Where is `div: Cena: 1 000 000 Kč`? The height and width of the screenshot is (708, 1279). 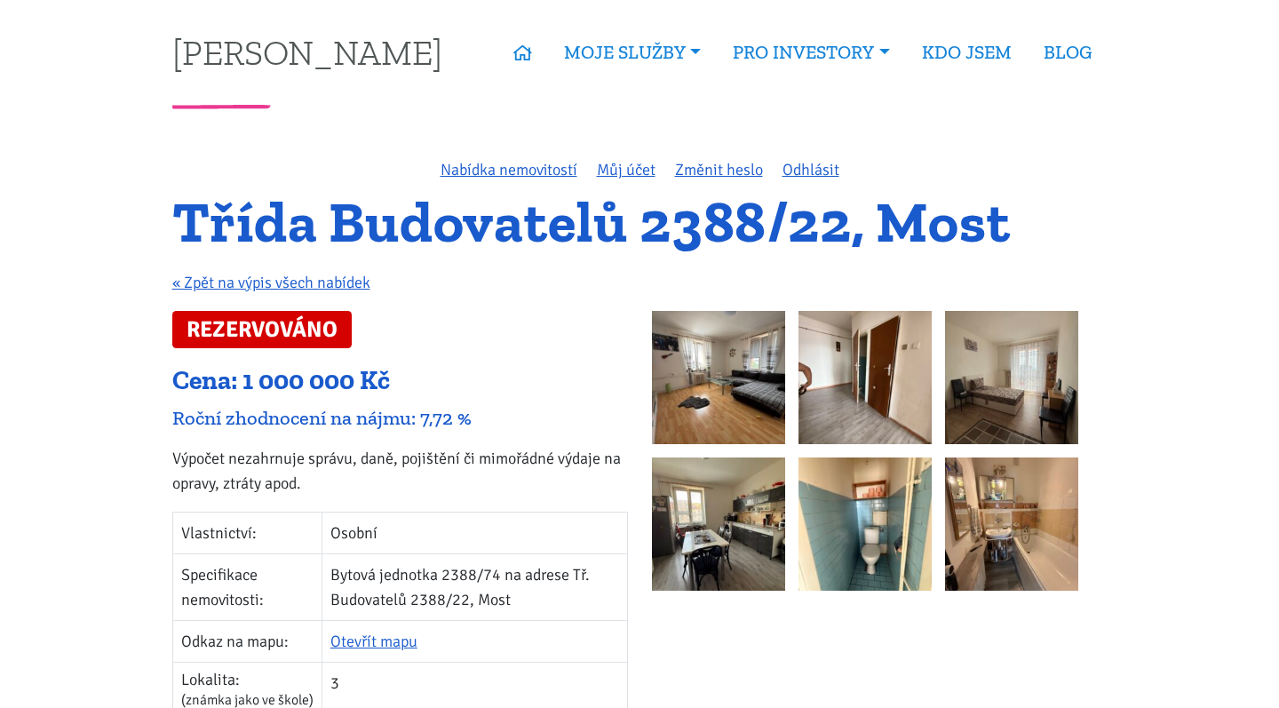
div: Cena: 1 000 000 Kč is located at coordinates (400, 381).